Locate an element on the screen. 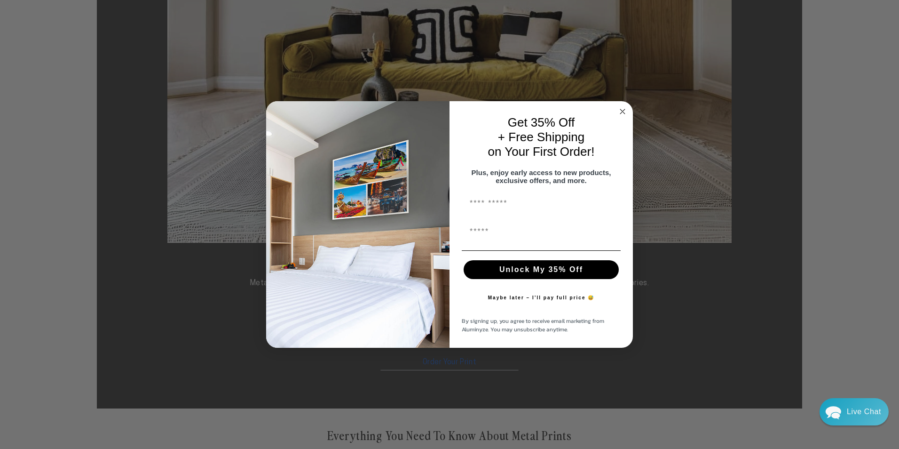  span: Get 35% Off is located at coordinates (541, 122).